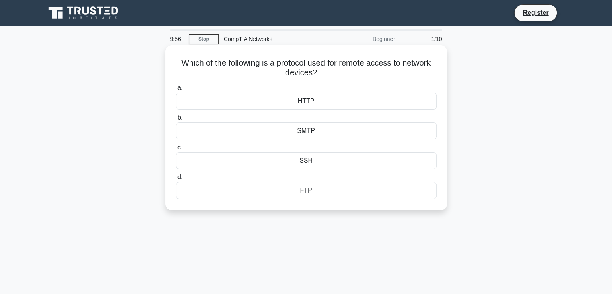 The height and width of the screenshot is (294, 612). Describe the element at coordinates (180, 117) in the screenshot. I see `span: b.` at that location.